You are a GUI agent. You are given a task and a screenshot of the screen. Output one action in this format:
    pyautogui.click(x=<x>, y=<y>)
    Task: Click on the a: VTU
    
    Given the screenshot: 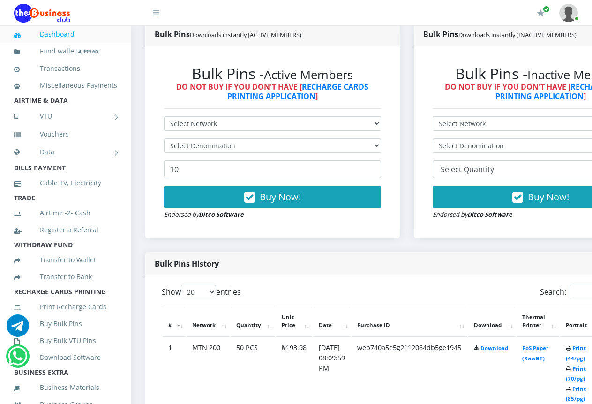 What is the action you would take?
    pyautogui.click(x=66, y=116)
    